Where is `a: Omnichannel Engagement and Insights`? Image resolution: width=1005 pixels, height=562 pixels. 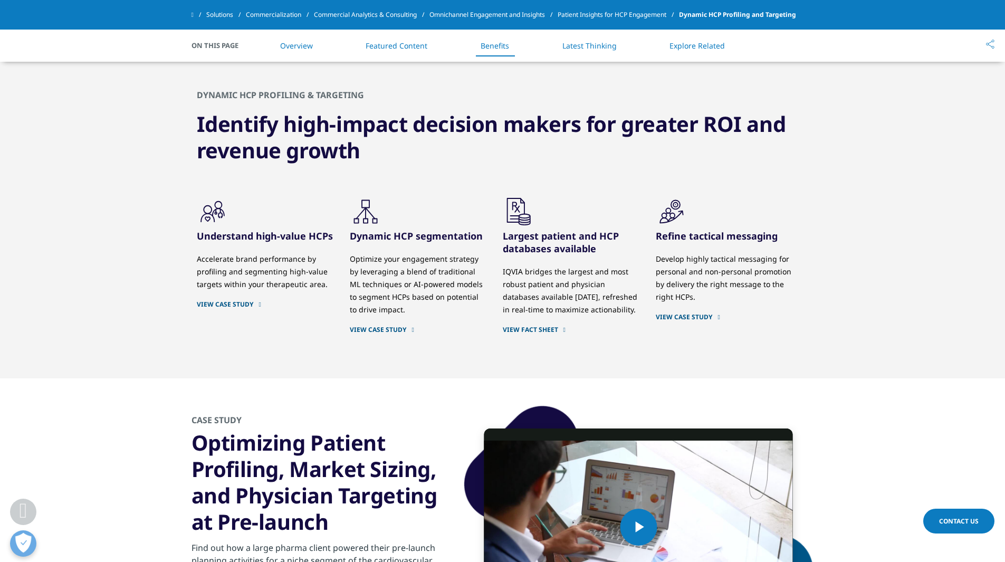
a: Omnichannel Engagement and Insights is located at coordinates (493, 15).